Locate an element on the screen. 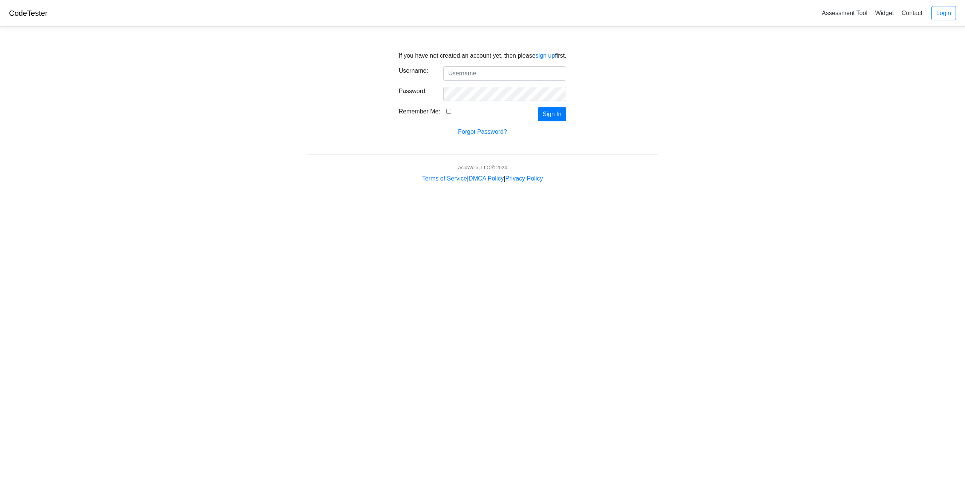  label: Username: is located at coordinates (416, 72).